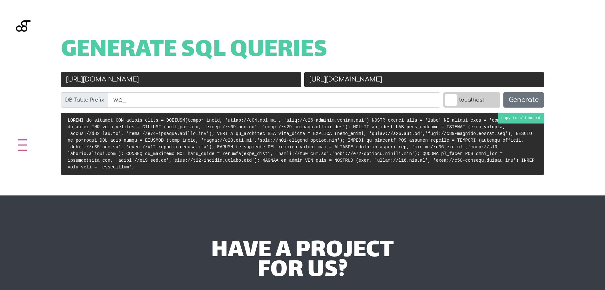 The width and height of the screenshot is (605, 290). Describe the element at coordinates (194, 51) in the screenshot. I see `span: Generate SQL Queries` at that location.